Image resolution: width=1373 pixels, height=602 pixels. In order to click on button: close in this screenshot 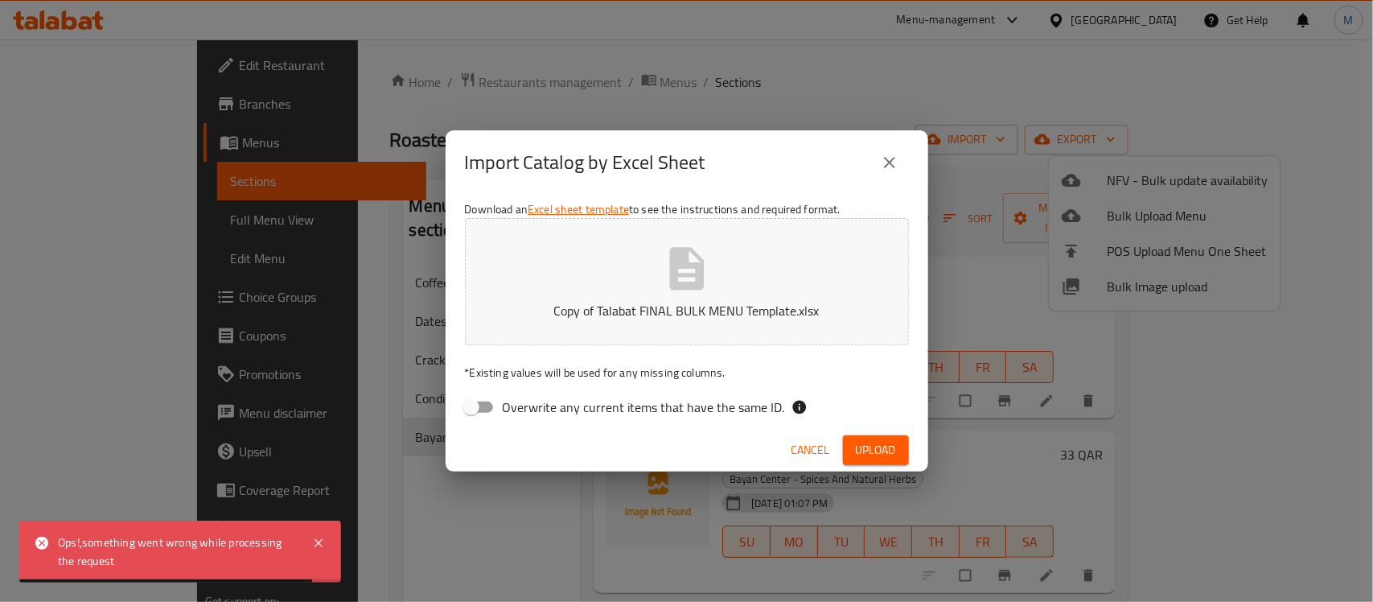, I will do `click(890, 162)`.